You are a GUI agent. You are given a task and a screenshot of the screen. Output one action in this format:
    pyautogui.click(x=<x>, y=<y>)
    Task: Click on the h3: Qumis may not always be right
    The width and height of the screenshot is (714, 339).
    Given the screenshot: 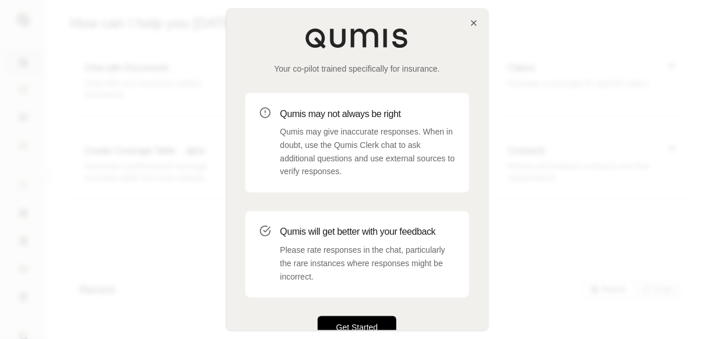 What is the action you would take?
    pyautogui.click(x=368, y=114)
    